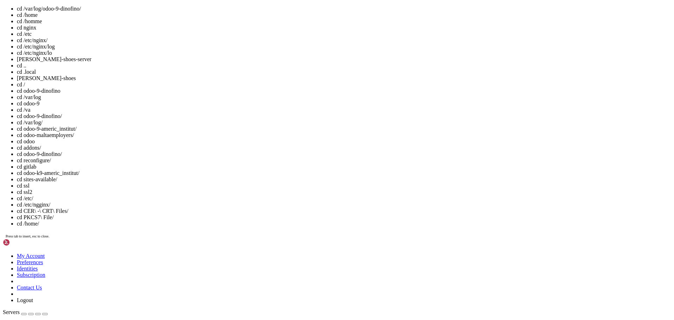 The image size is (674, 320). What do you see at coordinates (344, 192) in the screenshot?
I see `li: cd ssl2` at bounding box center [344, 192].